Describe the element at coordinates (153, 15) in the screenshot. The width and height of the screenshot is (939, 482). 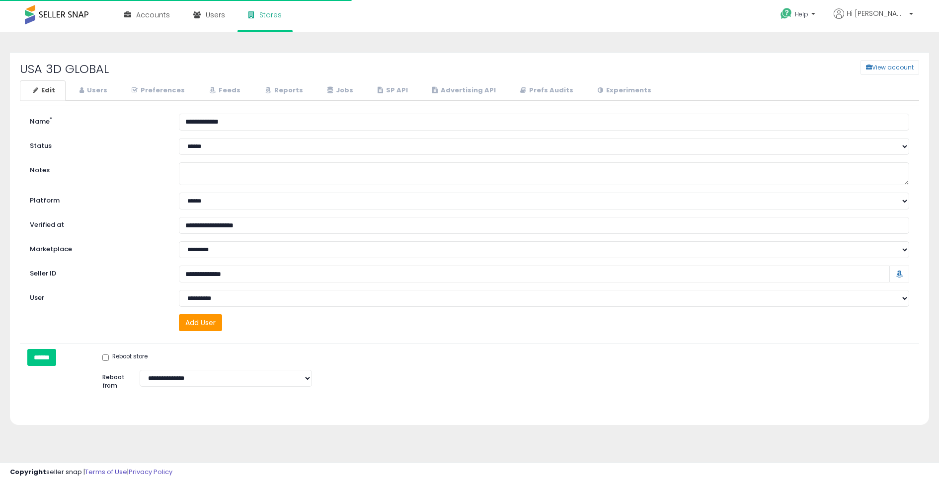
I see `span: Accounts` at that location.